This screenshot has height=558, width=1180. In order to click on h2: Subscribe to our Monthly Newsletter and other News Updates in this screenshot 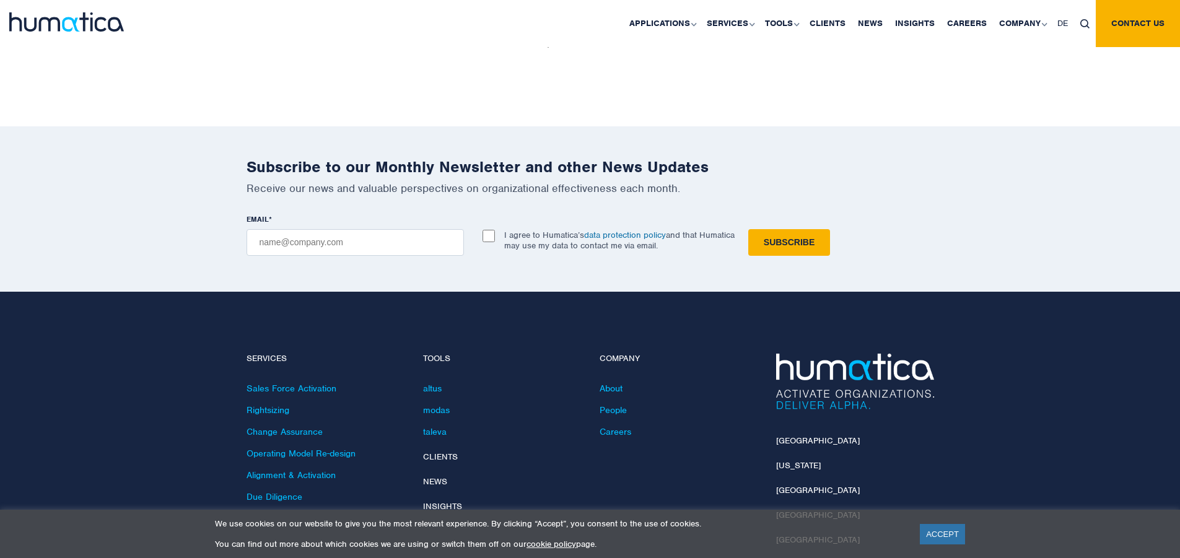, I will do `click(590, 167)`.